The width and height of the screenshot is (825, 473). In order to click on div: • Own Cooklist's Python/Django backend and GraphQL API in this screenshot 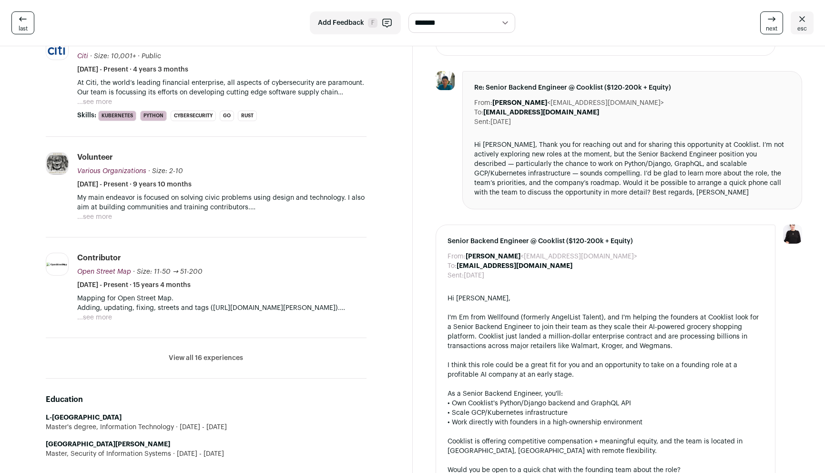, I will do `click(606, 403)`.